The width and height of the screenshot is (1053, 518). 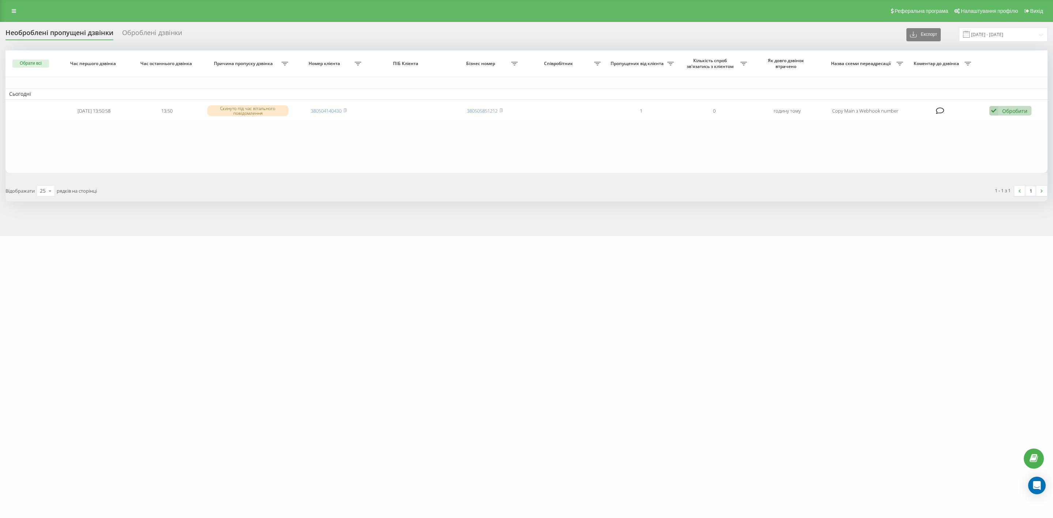 What do you see at coordinates (641, 111) in the screenshot?
I see `td: 1` at bounding box center [641, 111].